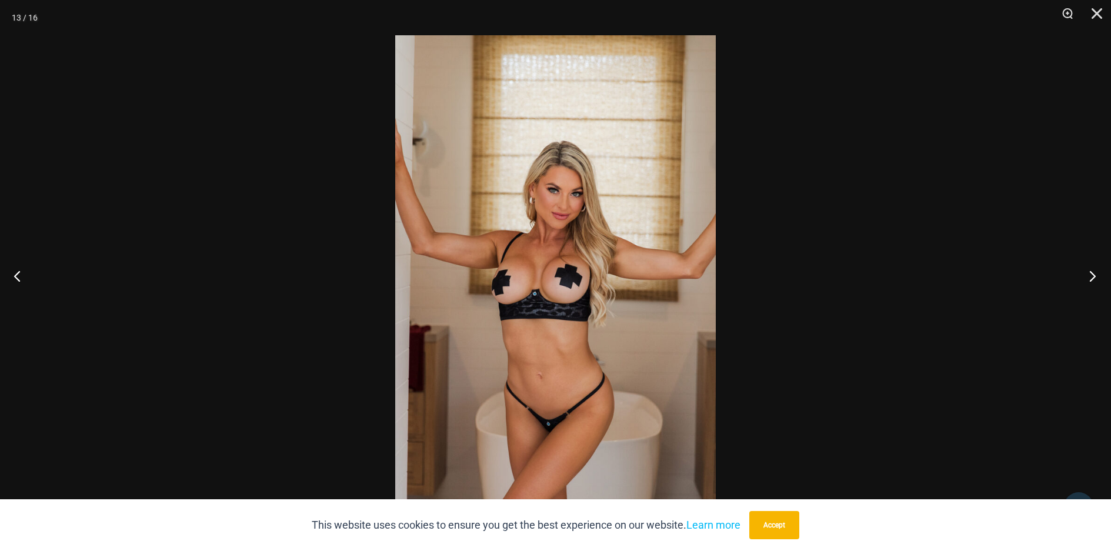 The height and width of the screenshot is (551, 1111). I want to click on p: This website uses cookies to ensure you get the best experience on our website., so click(526, 525).